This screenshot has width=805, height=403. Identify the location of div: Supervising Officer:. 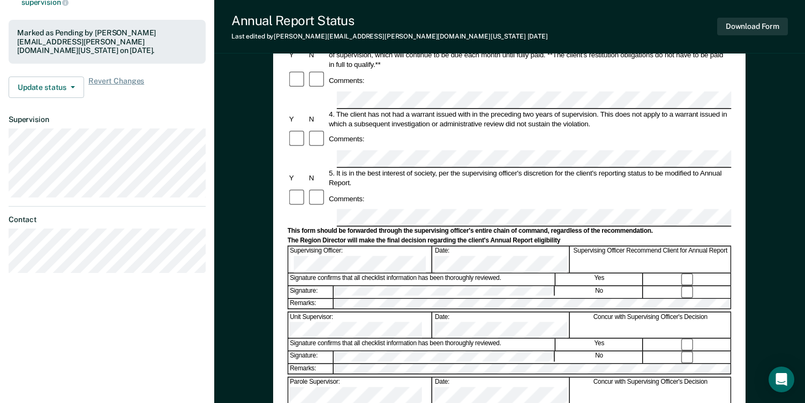
(360, 260).